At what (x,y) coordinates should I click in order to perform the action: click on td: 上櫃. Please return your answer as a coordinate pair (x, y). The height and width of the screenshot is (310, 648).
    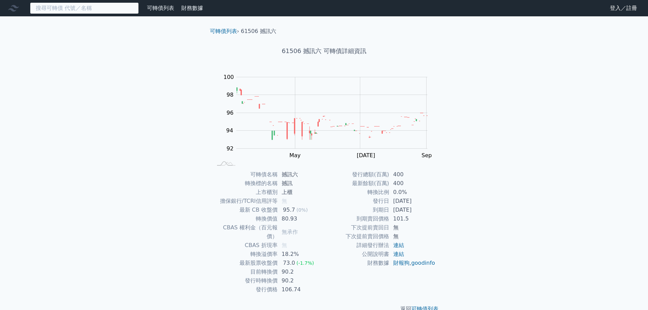
    Looking at the image, I should click on (301, 192).